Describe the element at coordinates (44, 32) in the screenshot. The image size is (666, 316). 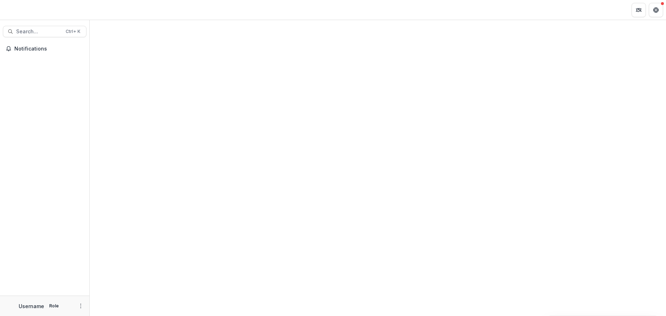
I see `button: Search...` at that location.